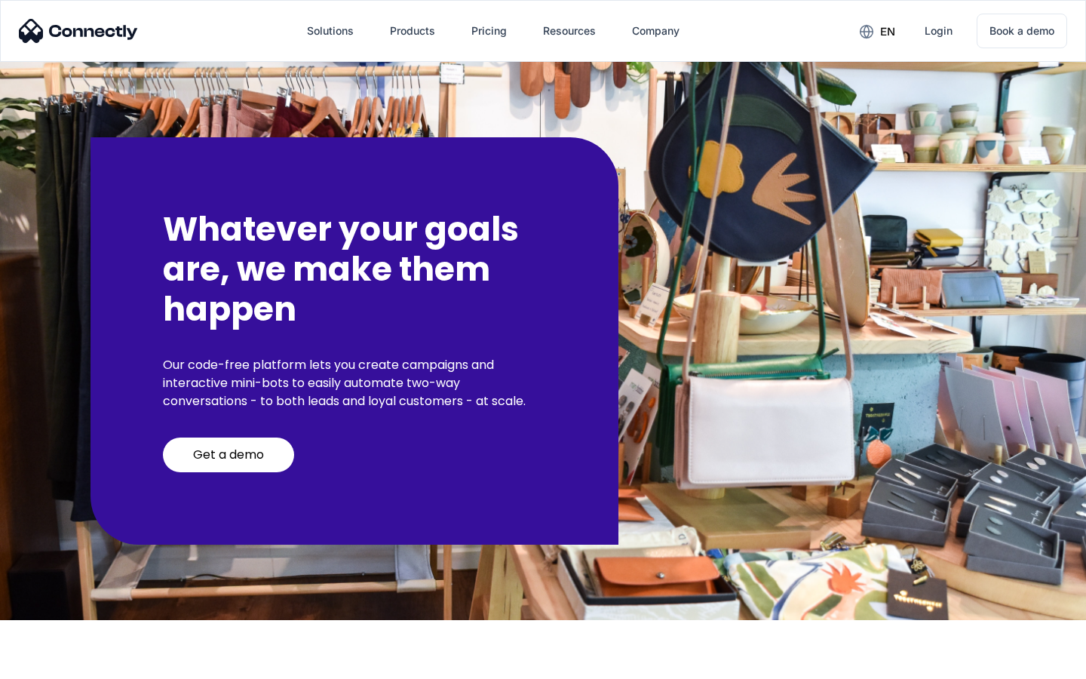 This screenshot has width=1086, height=679. Describe the element at coordinates (228, 455) in the screenshot. I see `div: Get a demo` at that location.